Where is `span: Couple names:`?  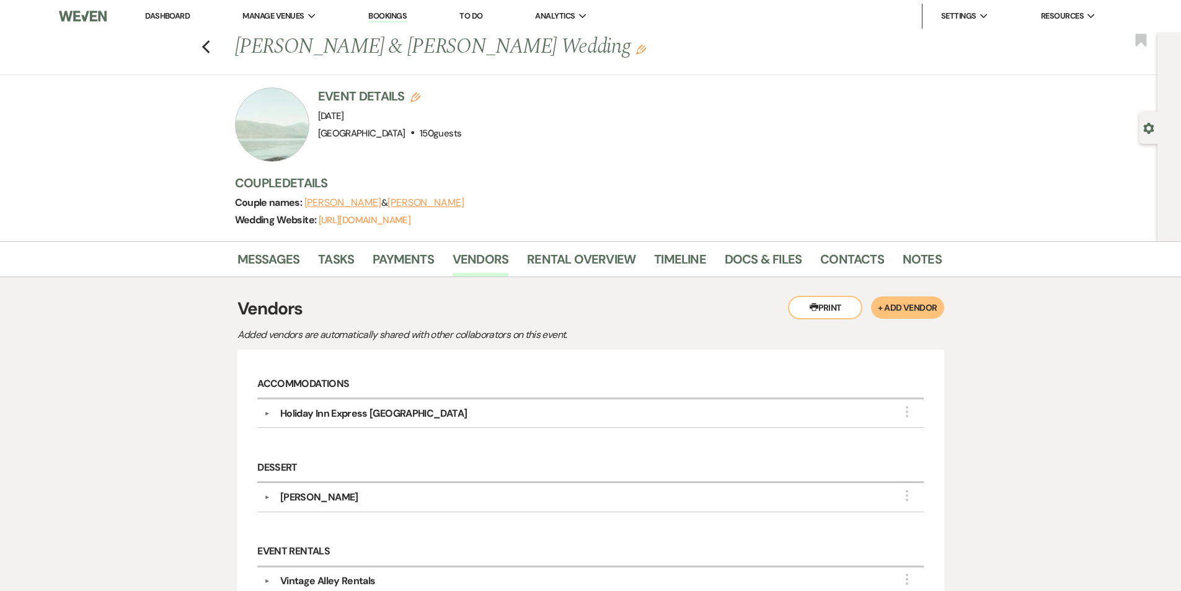 span: Couple names: is located at coordinates (270, 202).